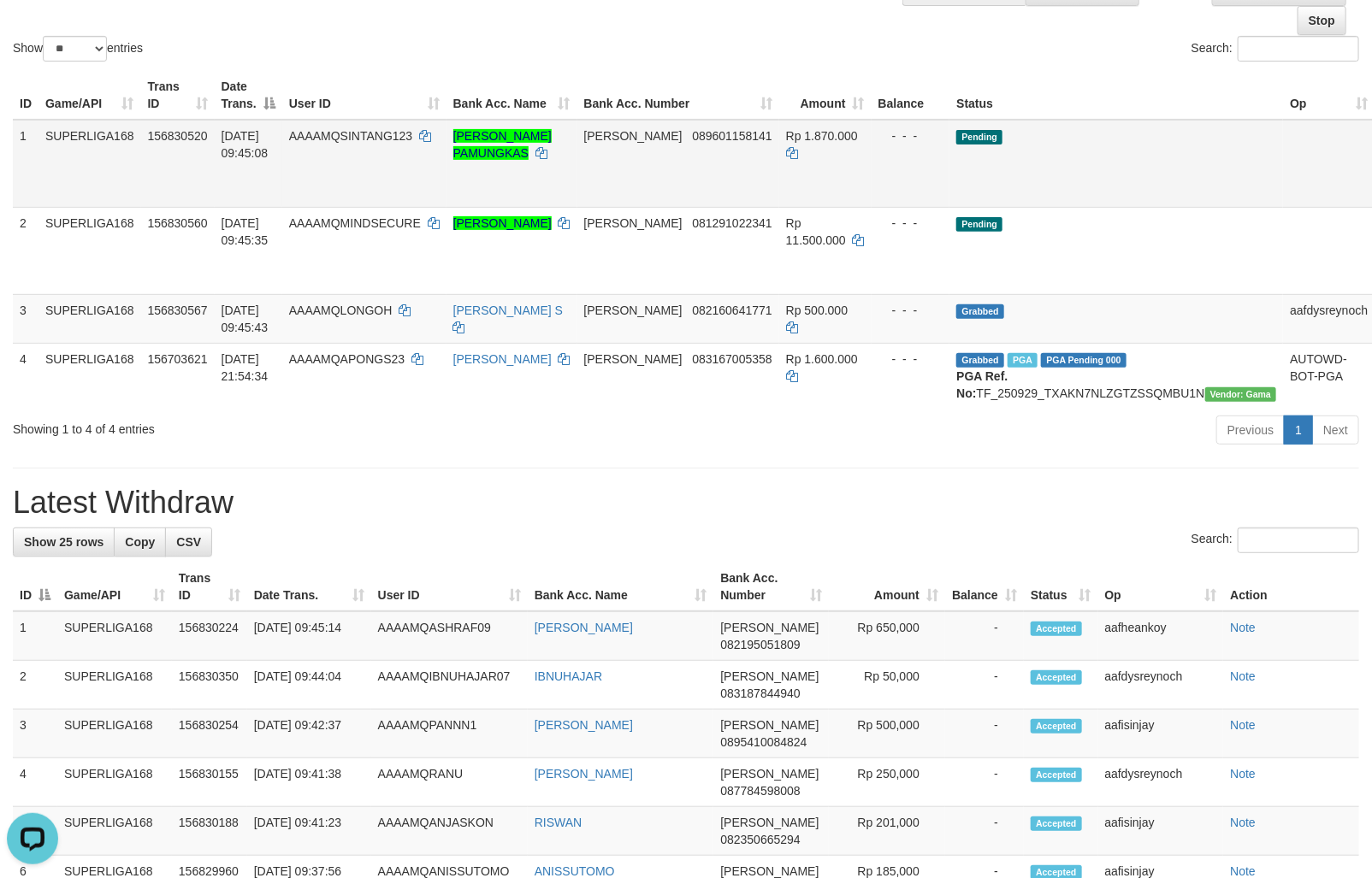 The image size is (1372, 878). What do you see at coordinates (78, 48) in the screenshot?
I see `label: Show entries` at bounding box center [78, 48].